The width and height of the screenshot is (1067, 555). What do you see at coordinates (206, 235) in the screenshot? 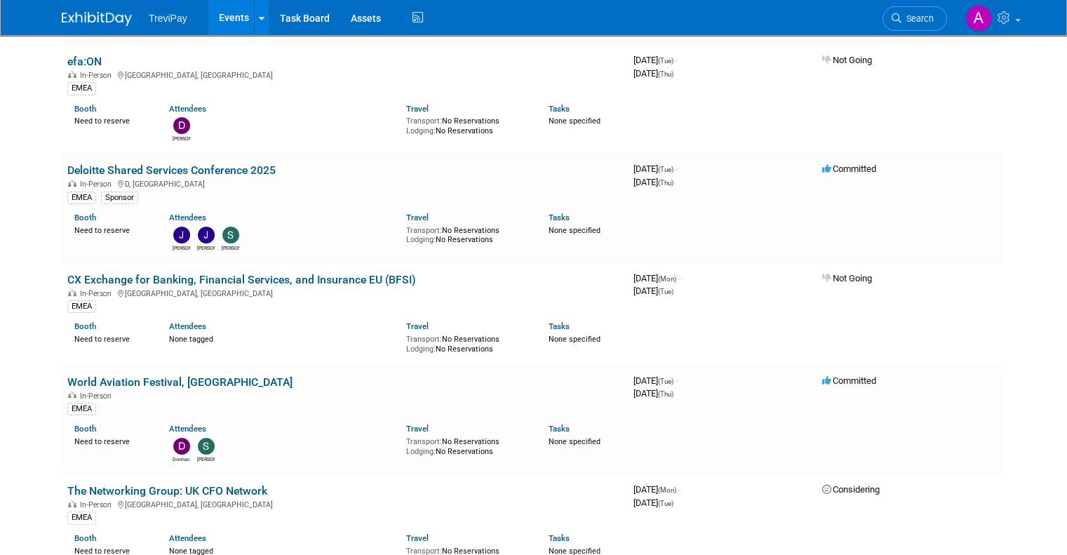
I see `img: Jim Salerno` at bounding box center [206, 235].